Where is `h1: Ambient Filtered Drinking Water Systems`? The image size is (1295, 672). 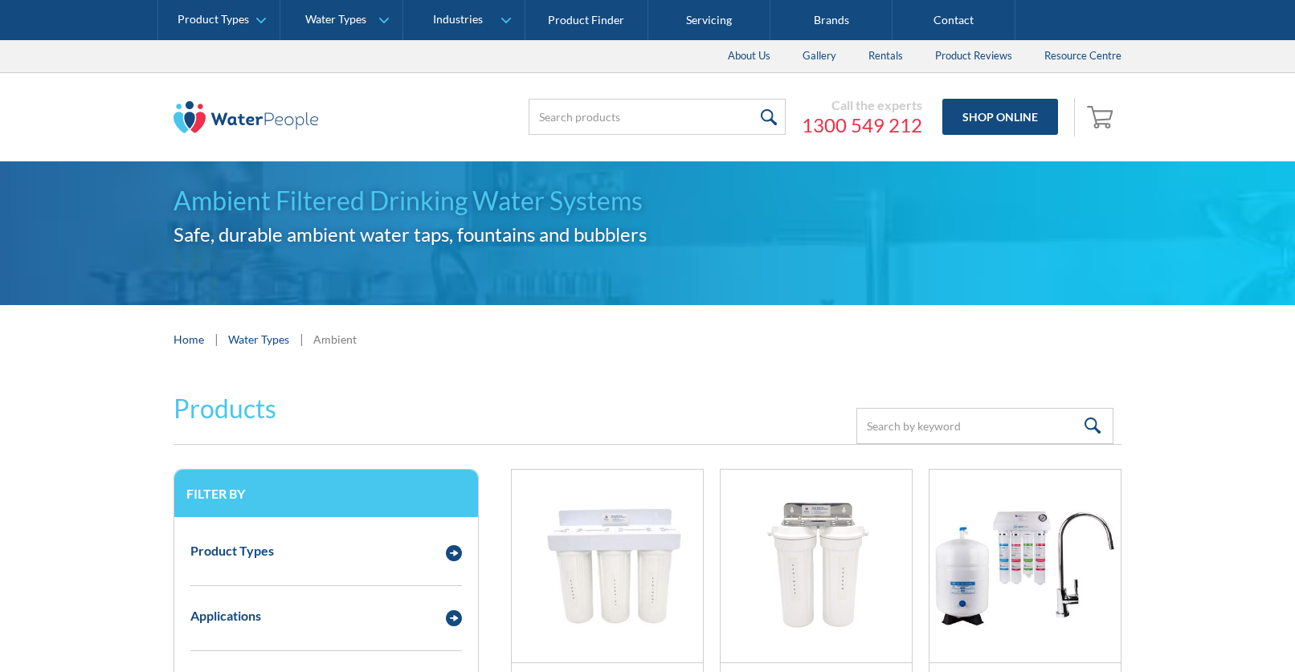 h1: Ambient Filtered Drinking Water Systems is located at coordinates (648, 201).